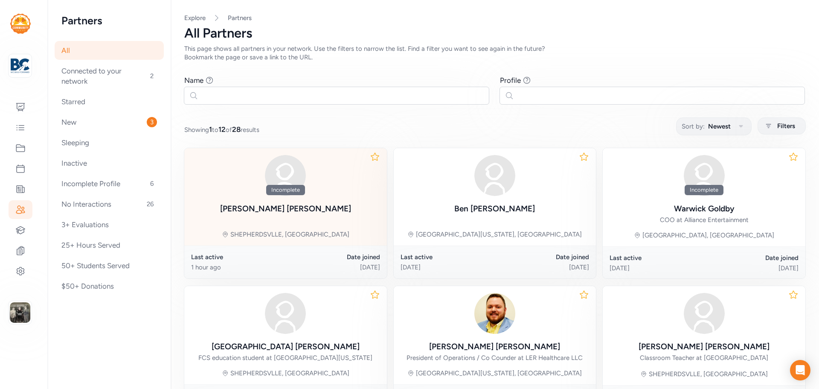 The width and height of the screenshot is (819, 389). Describe the element at coordinates (109, 20) in the screenshot. I see `h2: Partners` at that location.